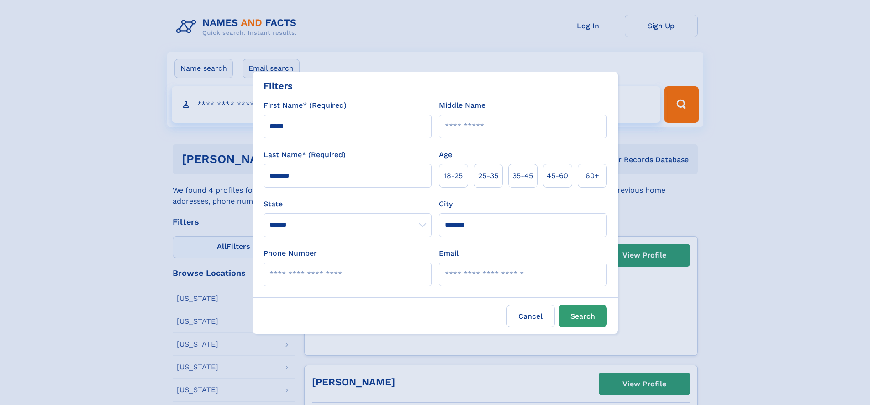  Describe the element at coordinates (592, 176) in the screenshot. I see `span: 60+` at that location.